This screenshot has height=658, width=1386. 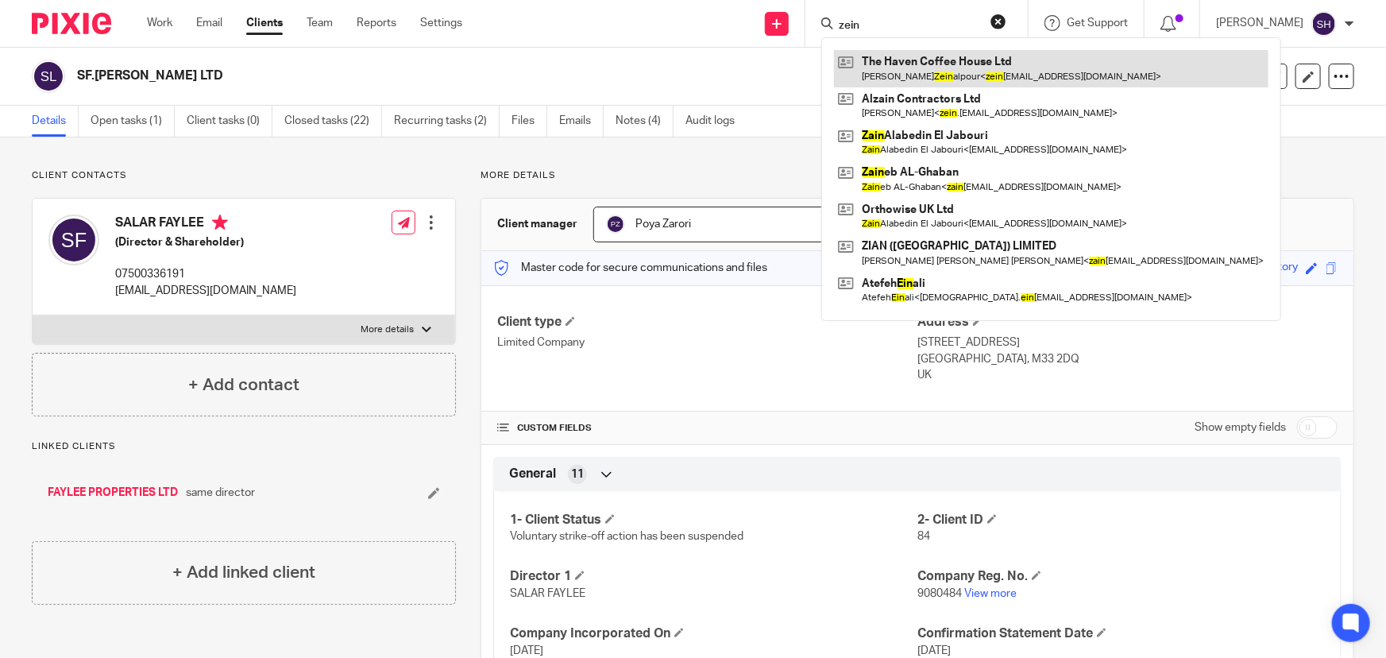 I want to click on a: Audit logs, so click(x=715, y=121).